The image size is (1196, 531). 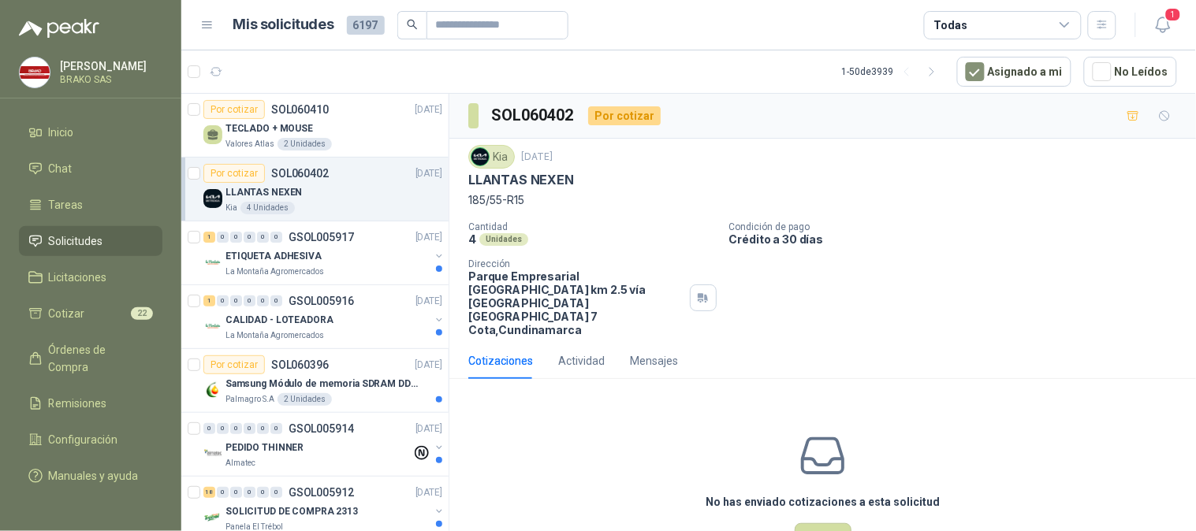 I want to click on p: GSOL005912, so click(x=321, y=493).